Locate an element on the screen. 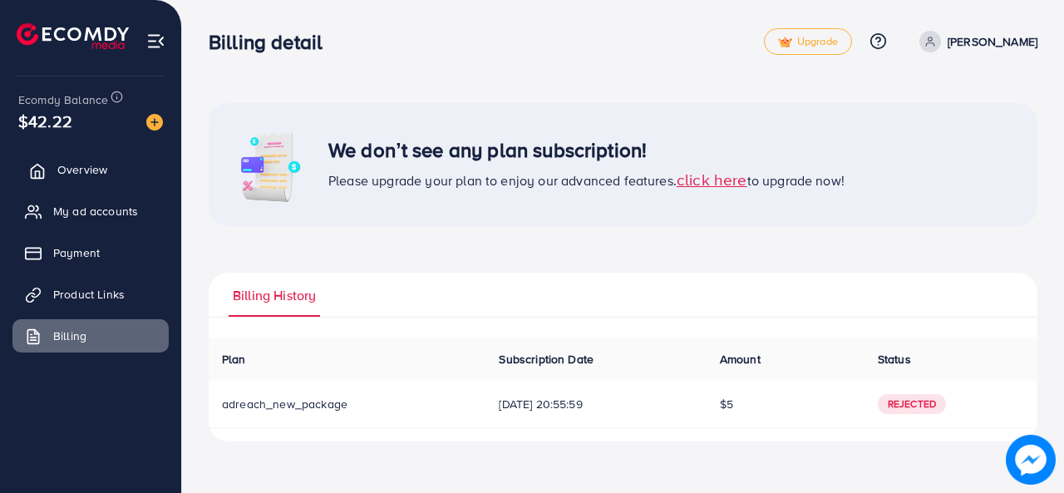 Image resolution: width=1064 pixels, height=493 pixels. a: Payment is located at coordinates (91, 253).